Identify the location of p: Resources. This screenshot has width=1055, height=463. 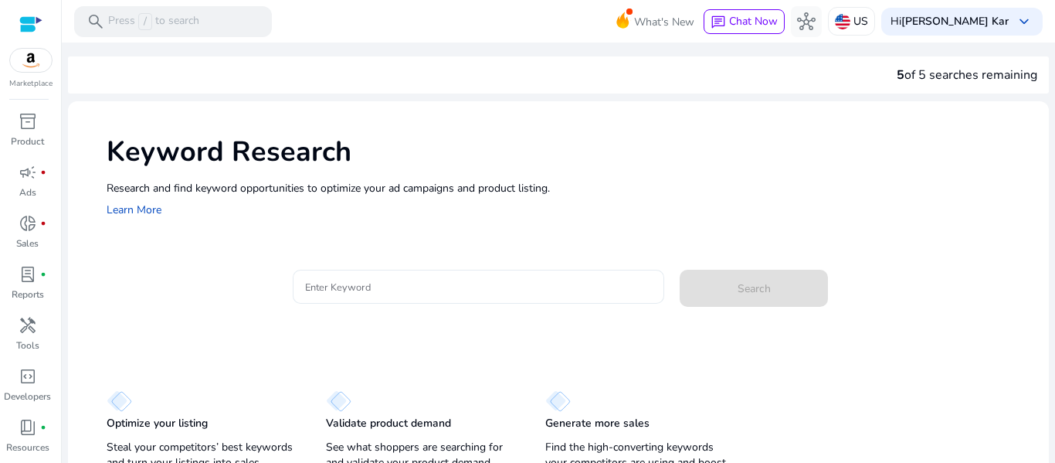
(28, 447).